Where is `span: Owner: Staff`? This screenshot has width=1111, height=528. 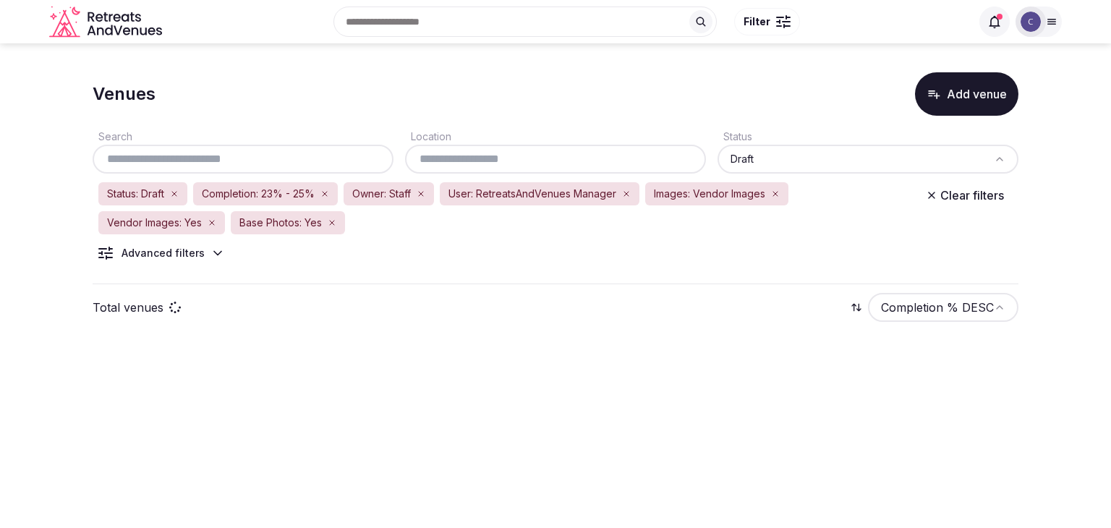 span: Owner: Staff is located at coordinates (381, 194).